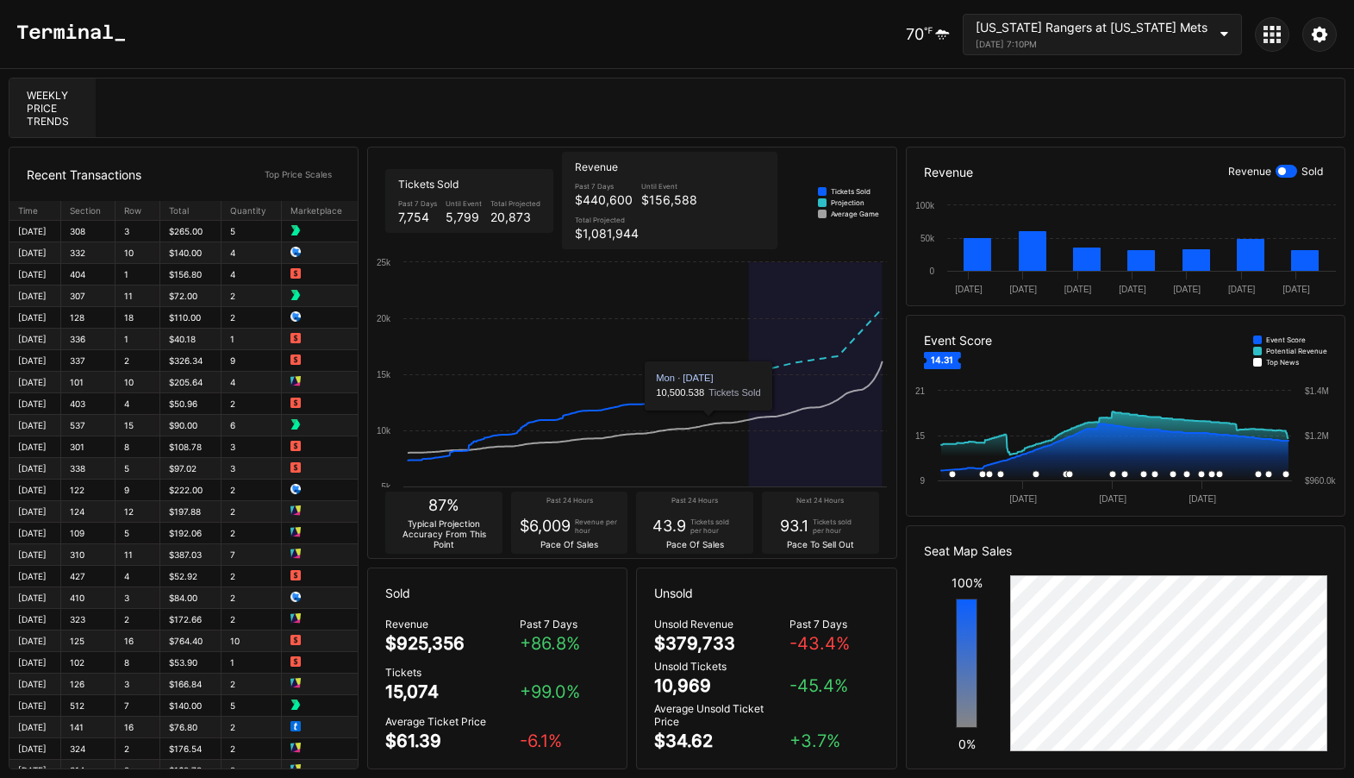 The height and width of the screenshot is (778, 1354). I want to click on div: Tickets sold per hour, so click(836, 526).